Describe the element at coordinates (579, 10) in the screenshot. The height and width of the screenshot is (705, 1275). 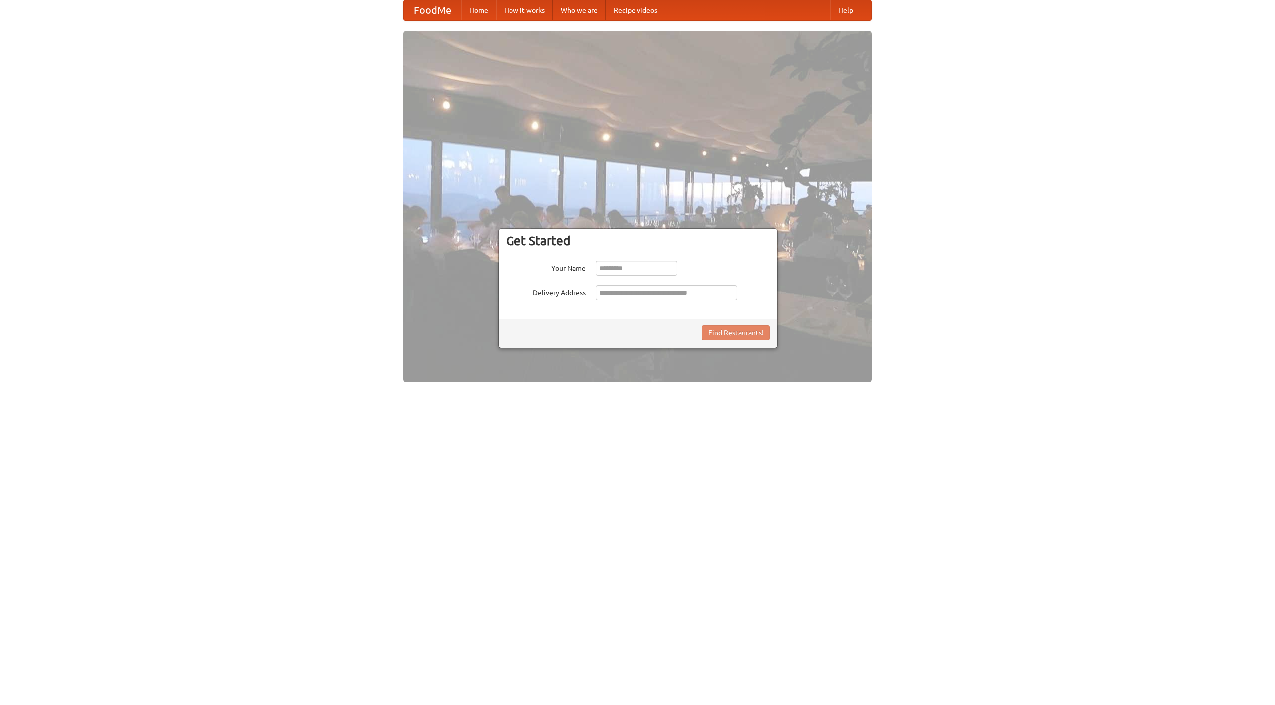
I see `a: Who we are` at that location.